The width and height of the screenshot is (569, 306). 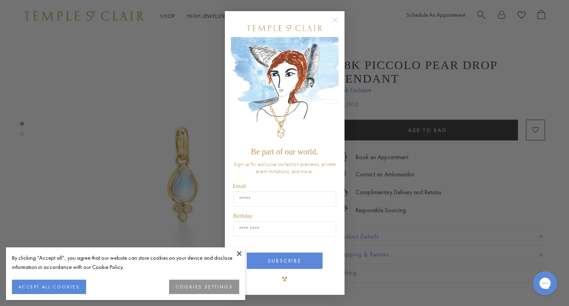 I want to click on input: Email, so click(x=285, y=199).